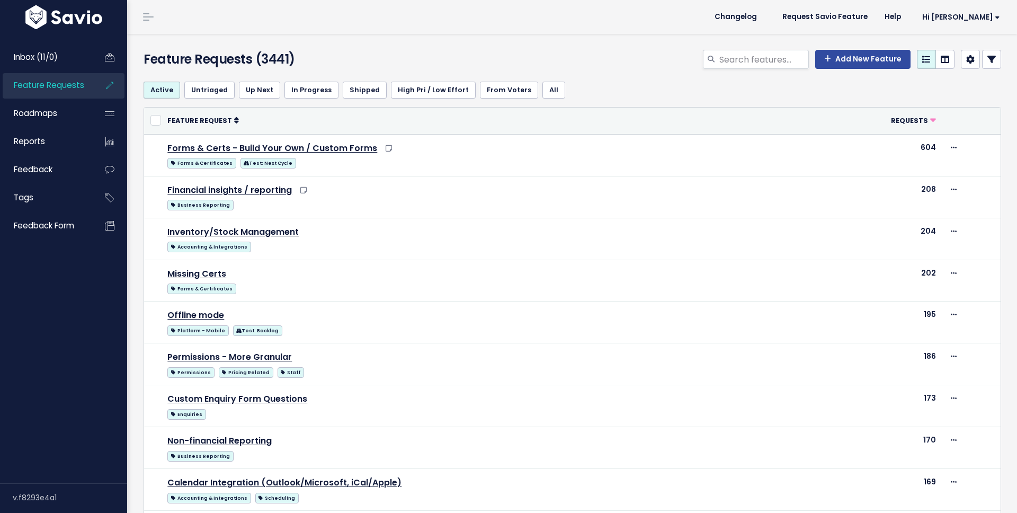 This screenshot has height=513, width=1017. I want to click on td: 204, so click(870, 238).